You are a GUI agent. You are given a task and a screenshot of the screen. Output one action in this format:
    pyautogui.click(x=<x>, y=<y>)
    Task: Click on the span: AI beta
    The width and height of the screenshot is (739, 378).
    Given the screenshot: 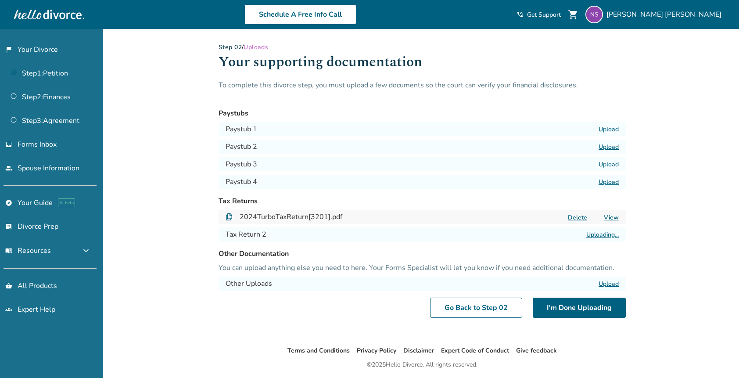 What is the action you would take?
    pyautogui.click(x=66, y=203)
    